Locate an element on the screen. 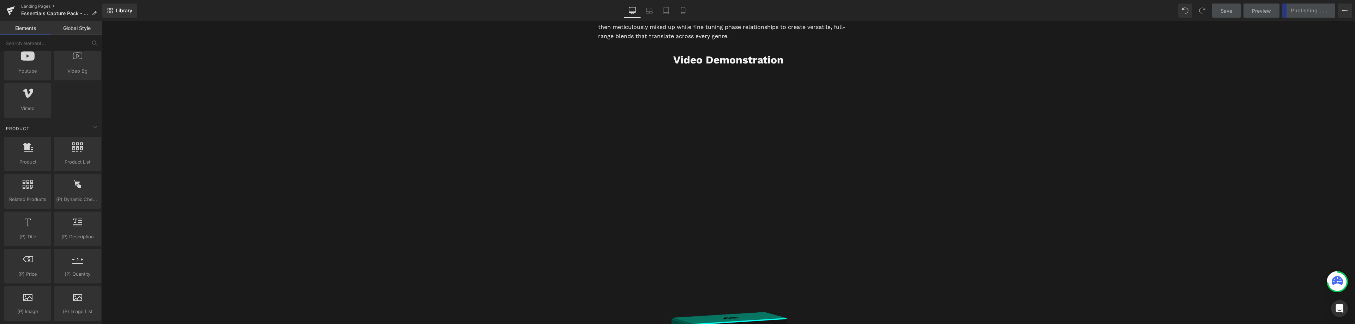  span: Preview is located at coordinates (1261, 11).